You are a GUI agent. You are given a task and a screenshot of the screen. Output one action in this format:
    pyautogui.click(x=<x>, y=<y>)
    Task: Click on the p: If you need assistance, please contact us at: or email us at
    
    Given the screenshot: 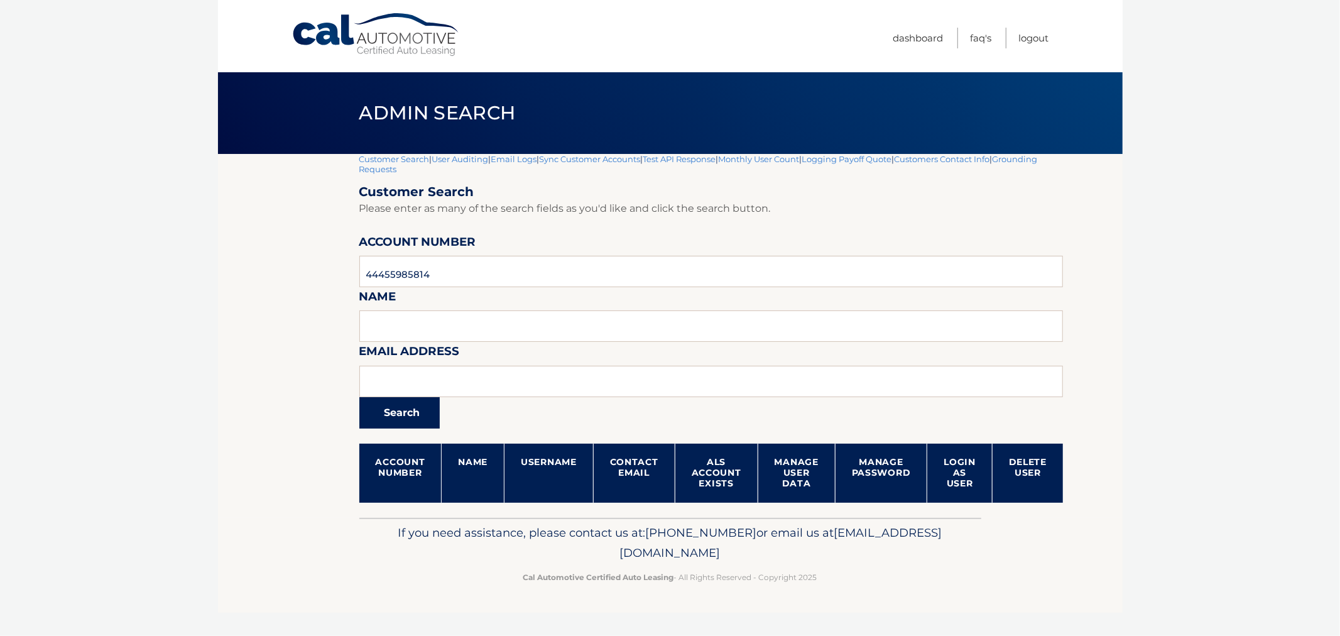 What is the action you would take?
    pyautogui.click(x=671, y=543)
    